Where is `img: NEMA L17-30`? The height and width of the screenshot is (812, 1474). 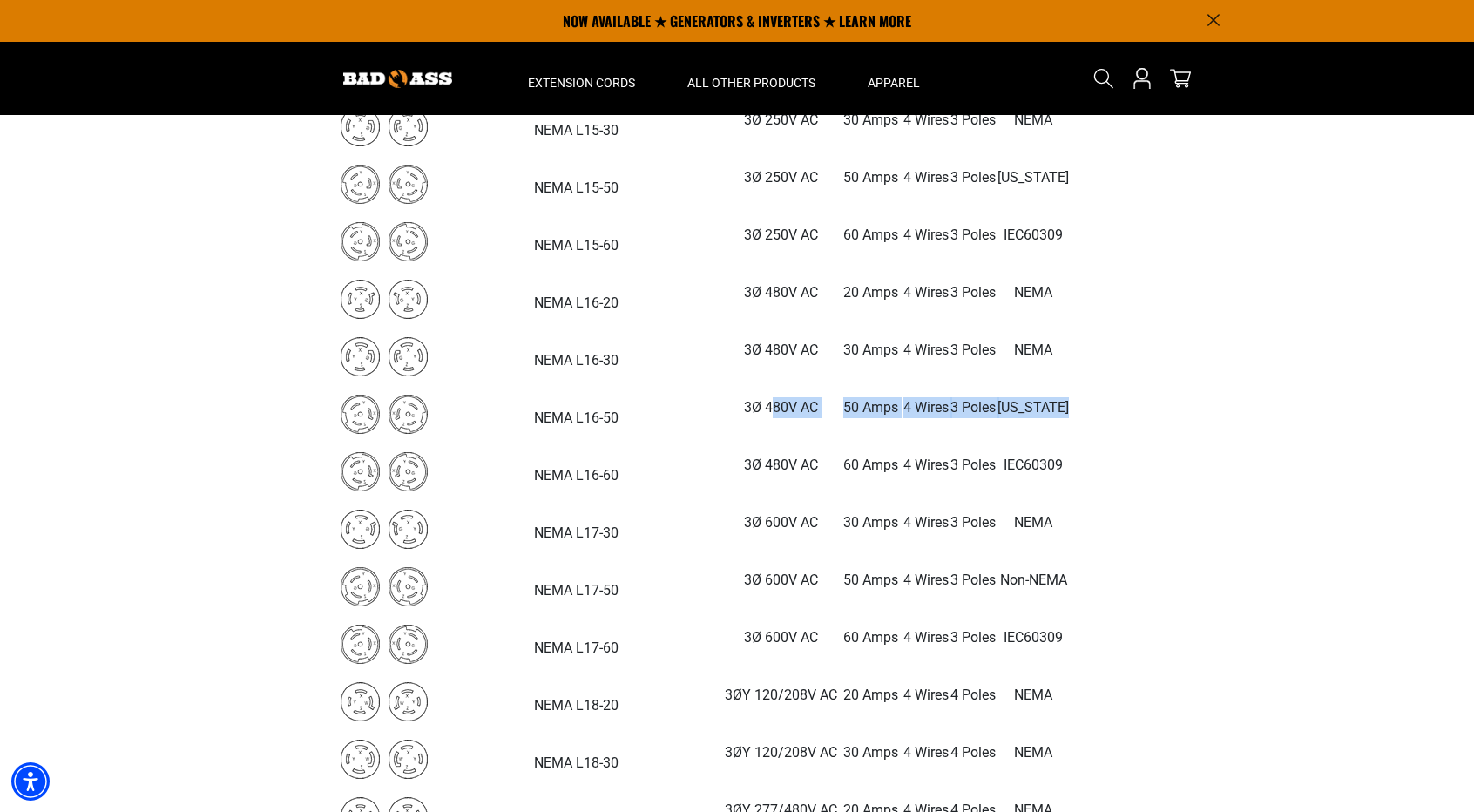 img: NEMA L17-30 is located at coordinates (384, 529).